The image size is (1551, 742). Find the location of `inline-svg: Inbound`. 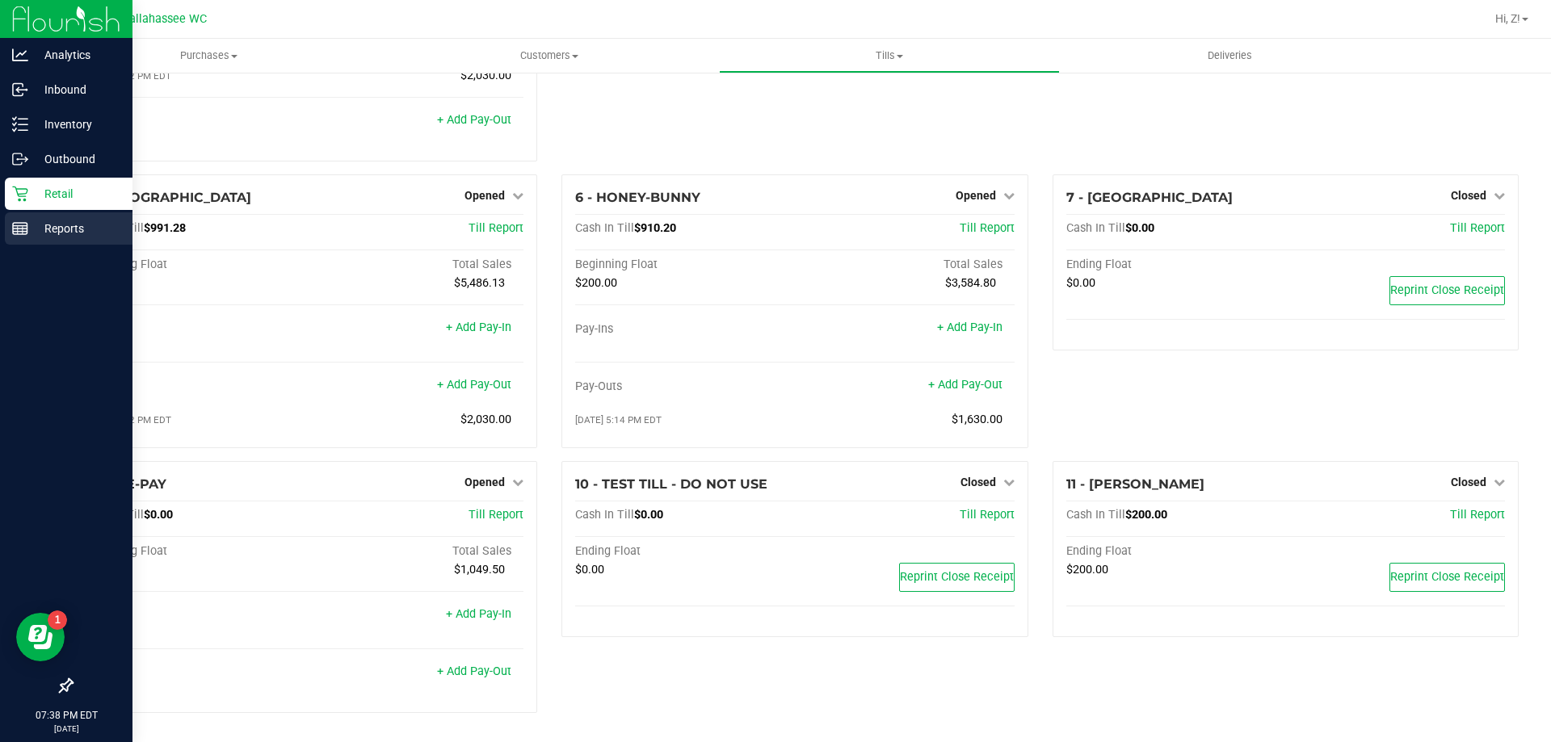

inline-svg: Inbound is located at coordinates (20, 90).